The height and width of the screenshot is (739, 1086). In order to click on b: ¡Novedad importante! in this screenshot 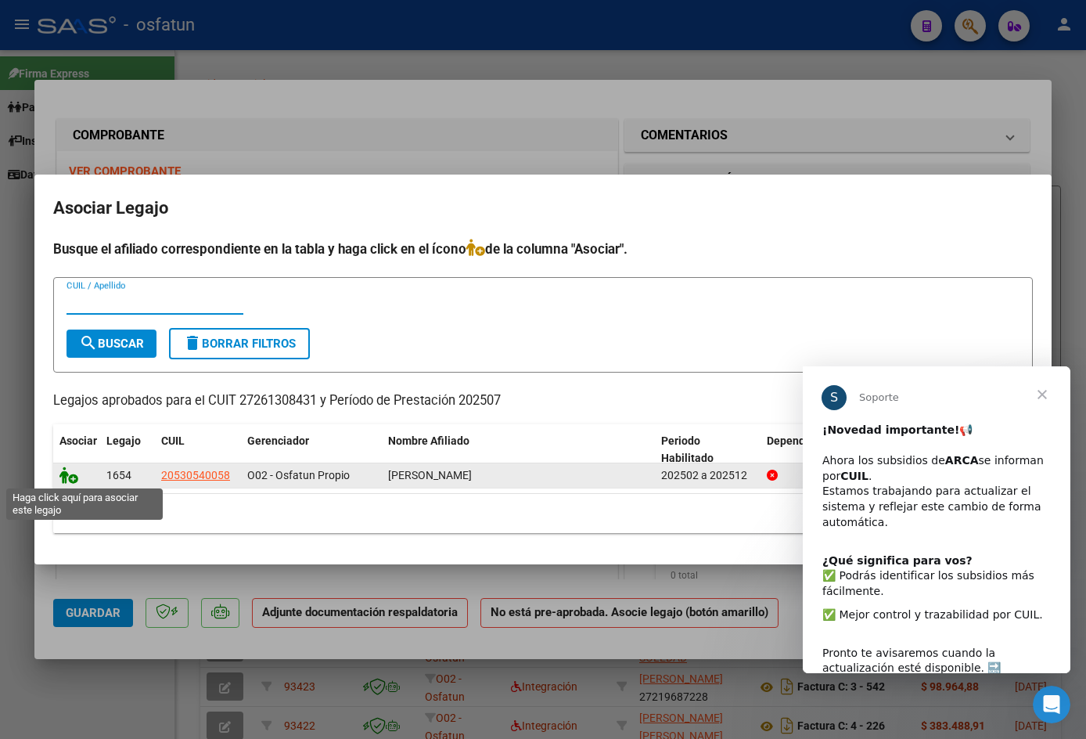, I will do `click(88, 63)`.